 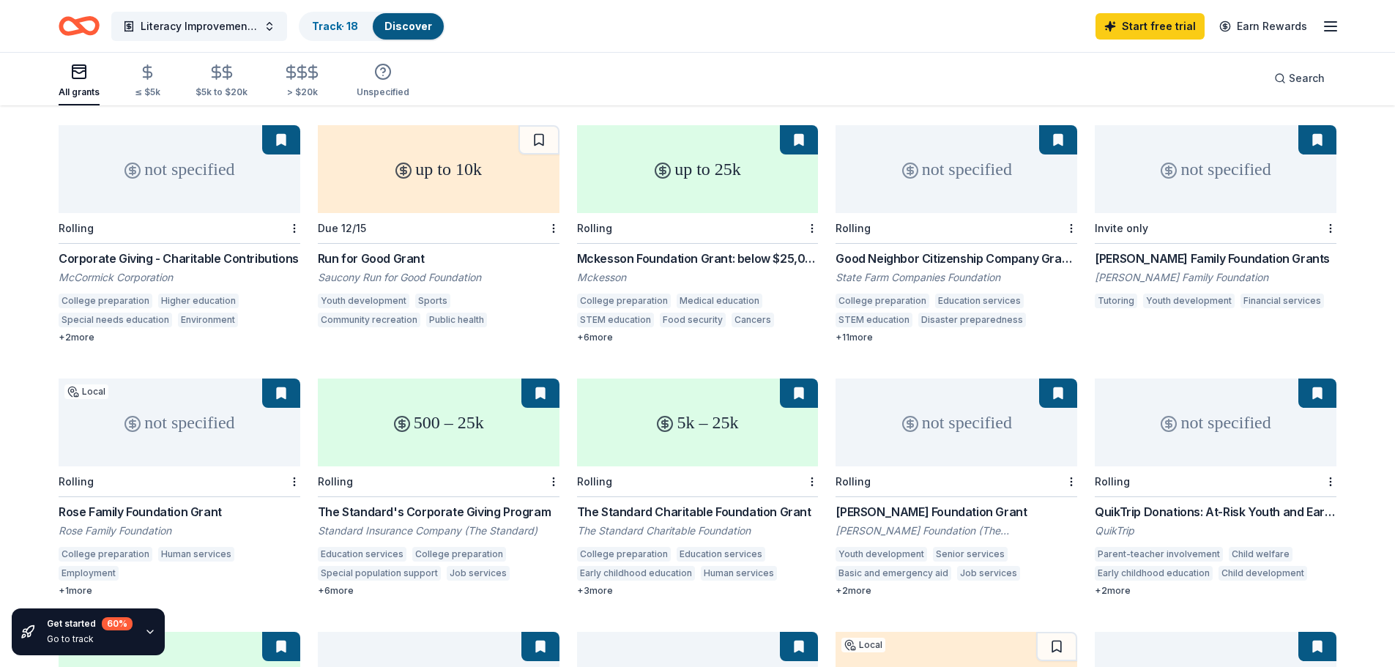 What do you see at coordinates (408, 26) in the screenshot?
I see `a: Discover` at bounding box center [408, 26].